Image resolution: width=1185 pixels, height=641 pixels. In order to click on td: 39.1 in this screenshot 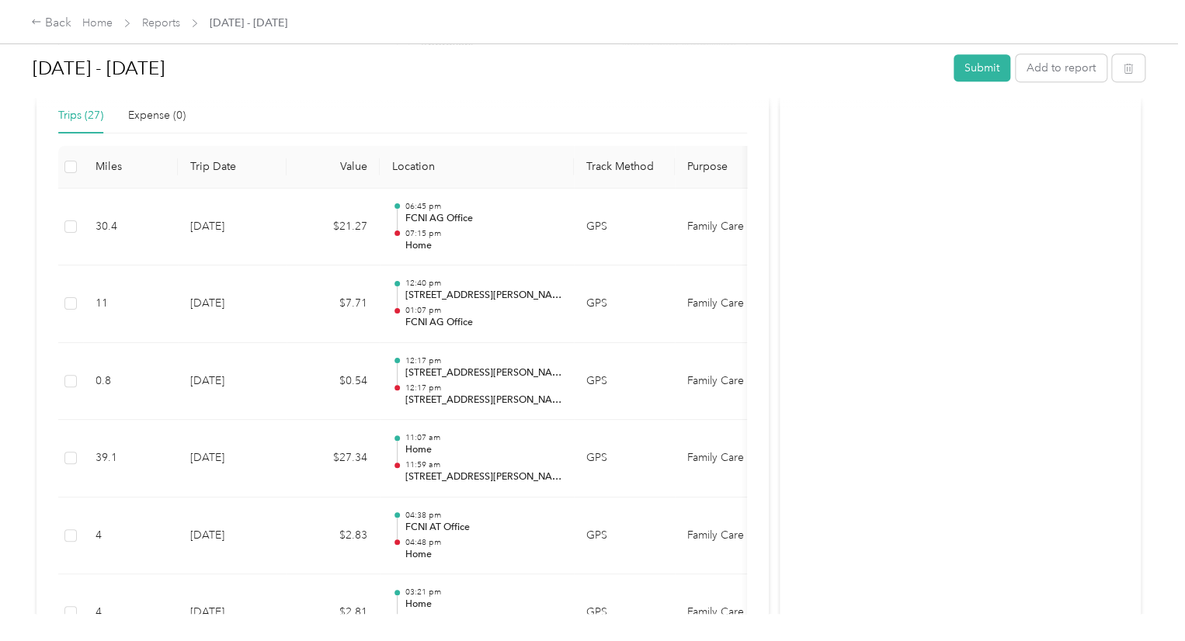, I will do `click(130, 459)`.